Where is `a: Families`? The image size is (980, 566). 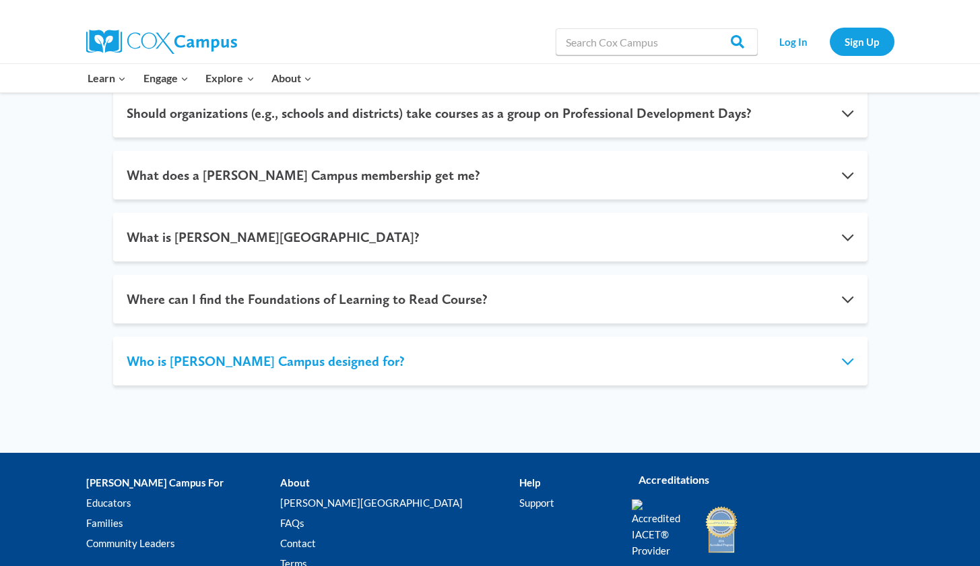
a: Families is located at coordinates (183, 523).